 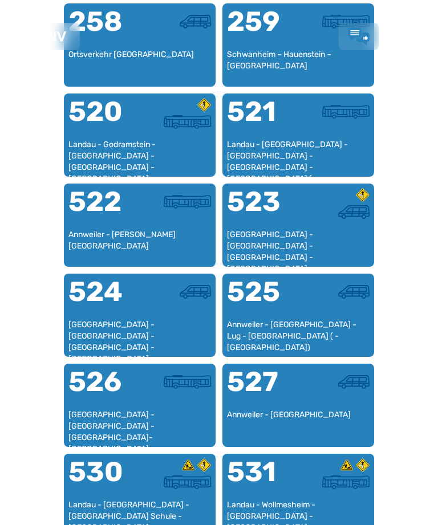 I want to click on div: 259, so click(x=262, y=28).